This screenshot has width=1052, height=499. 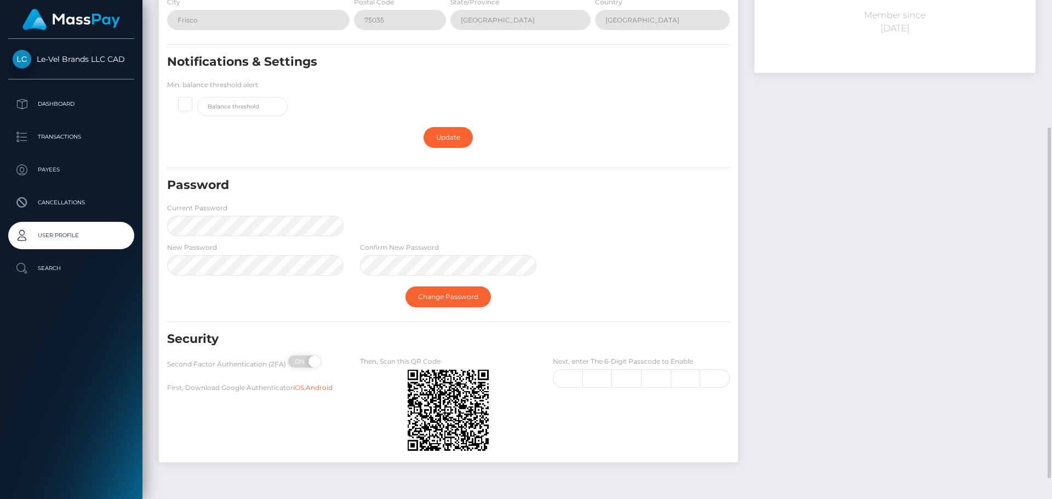 What do you see at coordinates (71, 203) in the screenshot?
I see `a: Cancellations` at bounding box center [71, 203].